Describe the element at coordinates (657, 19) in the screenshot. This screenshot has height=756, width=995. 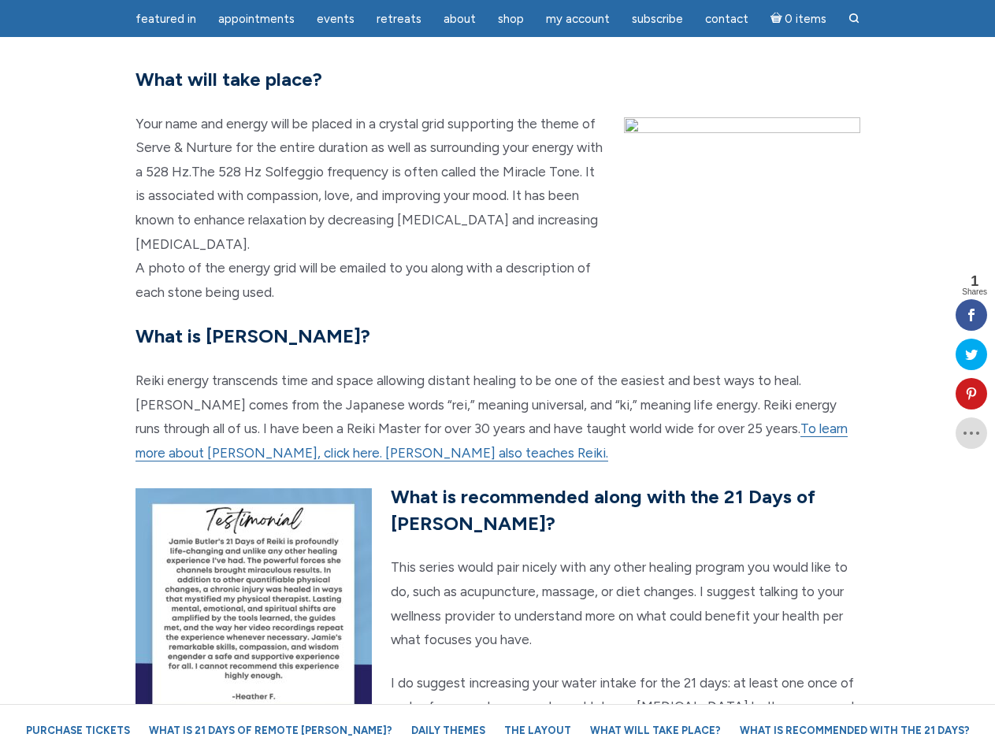
I see `span: Subscribe` at that location.